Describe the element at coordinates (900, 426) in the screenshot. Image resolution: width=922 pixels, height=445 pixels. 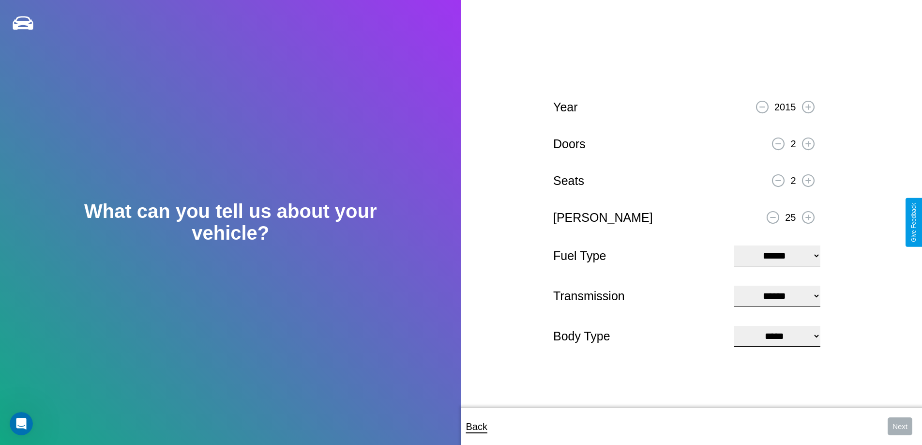
I see `button: Next` at that location.